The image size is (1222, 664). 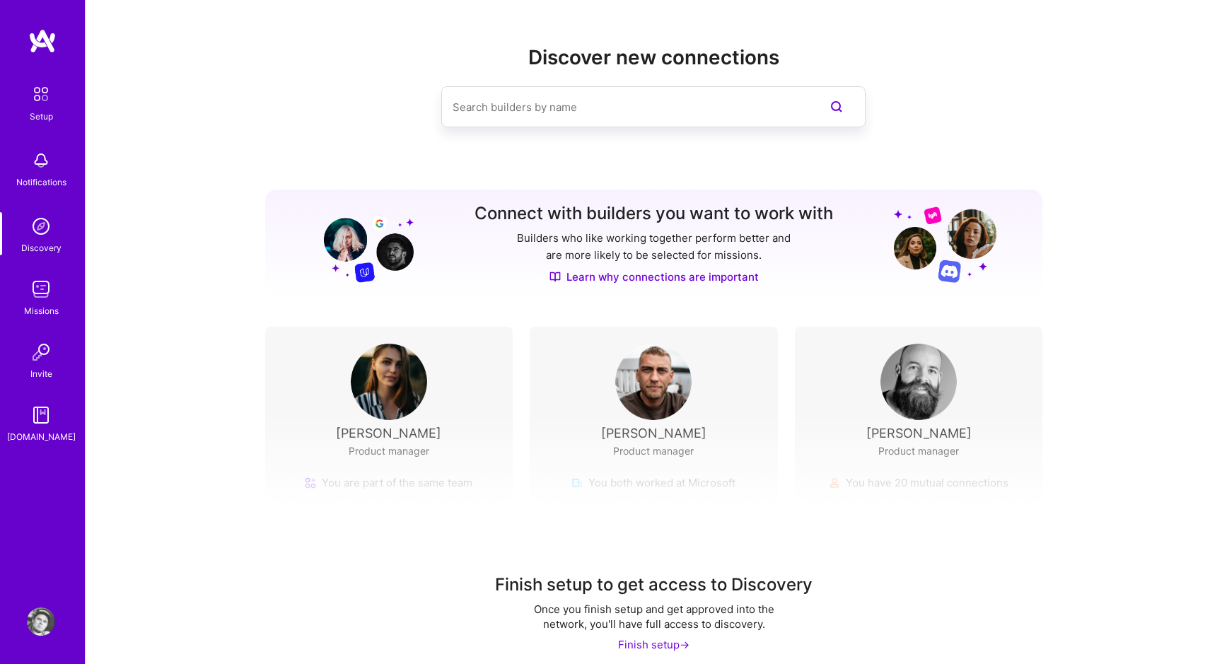 I want to click on a: User Avatar, so click(x=41, y=622).